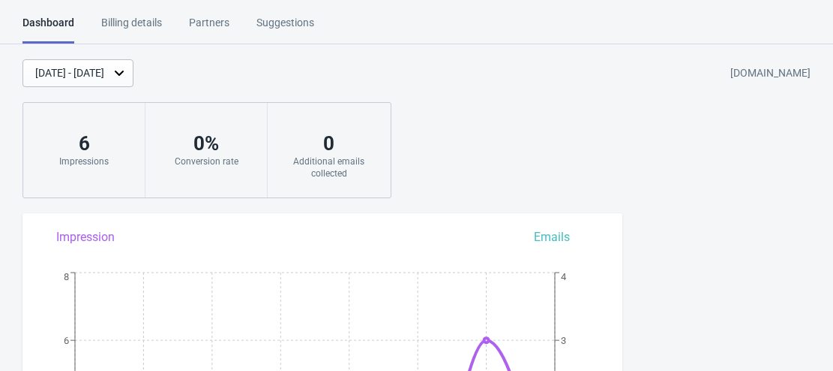 The height and width of the screenshot is (371, 833). I want to click on div: 0, so click(329, 143).